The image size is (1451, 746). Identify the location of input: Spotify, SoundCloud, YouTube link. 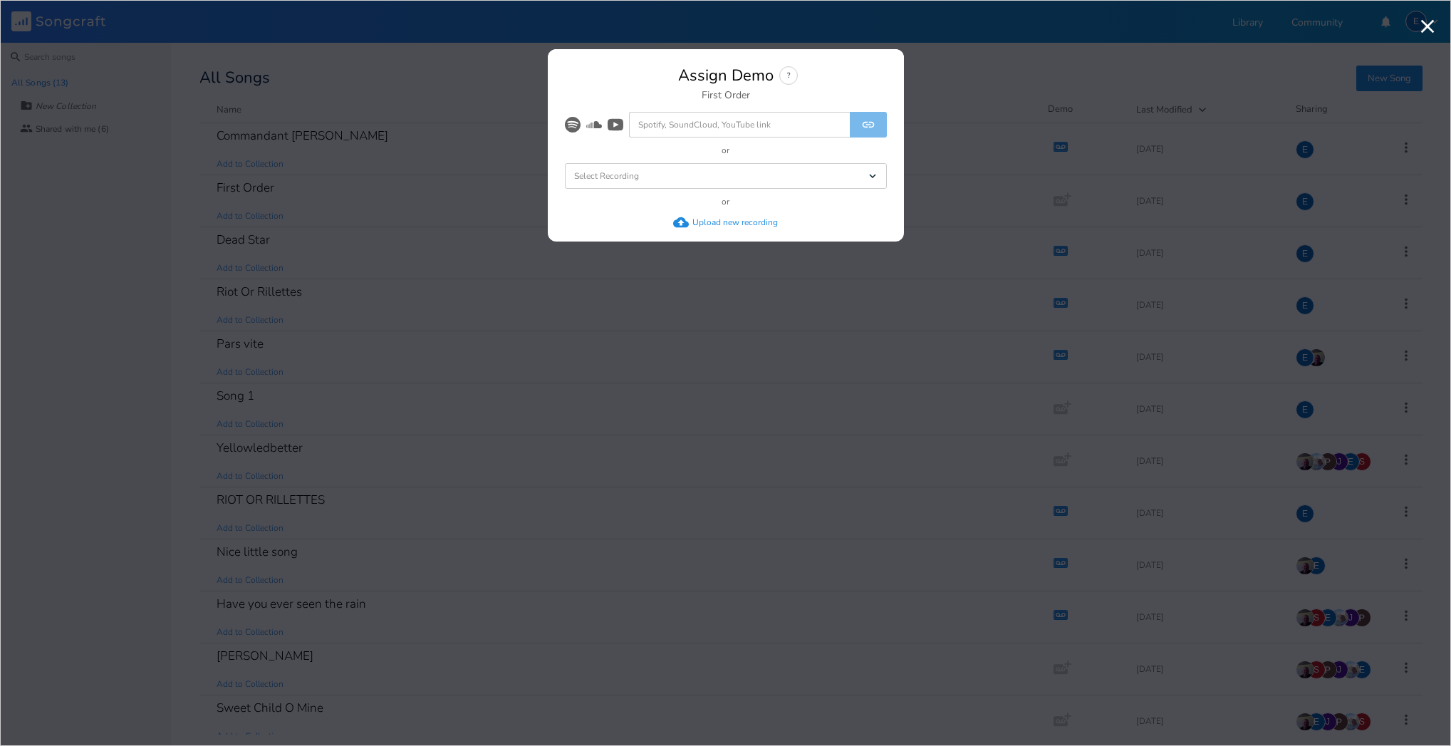
(739, 125).